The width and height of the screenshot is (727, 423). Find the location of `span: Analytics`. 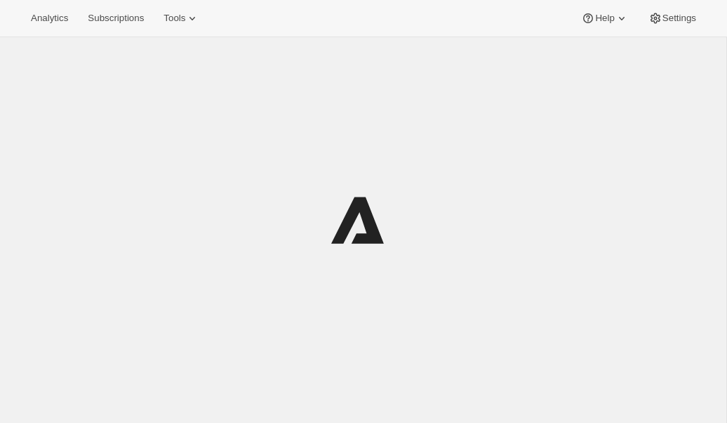

span: Analytics is located at coordinates (49, 18).